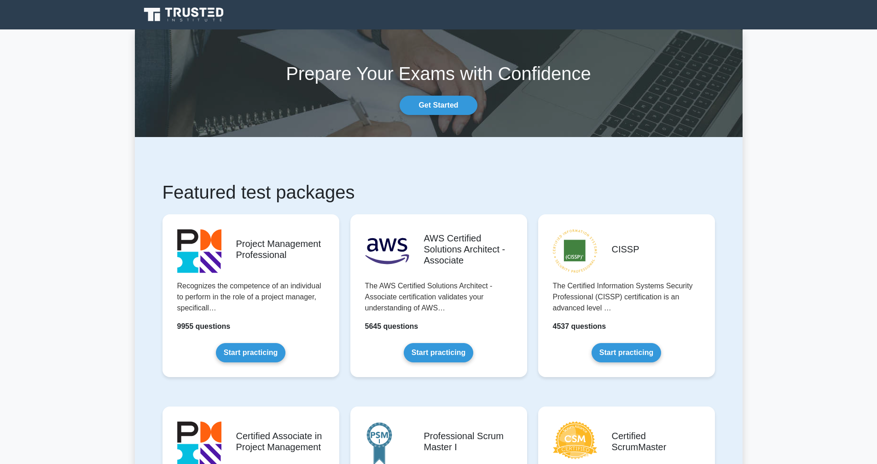  Describe the element at coordinates (439, 74) in the screenshot. I see `h1: Prepare Your Exams with Confidence` at that location.